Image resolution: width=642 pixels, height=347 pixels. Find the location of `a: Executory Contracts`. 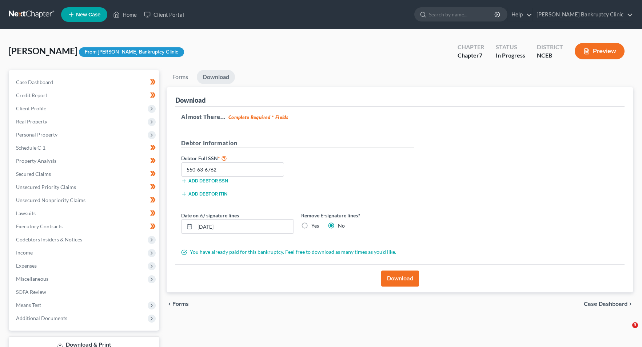

a: Executory Contracts is located at coordinates (85, 226).